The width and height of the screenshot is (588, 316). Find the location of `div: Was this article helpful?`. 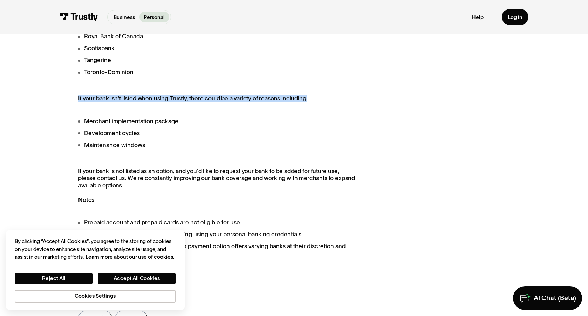

div: Was this article helpful? is located at coordinates (209, 303).